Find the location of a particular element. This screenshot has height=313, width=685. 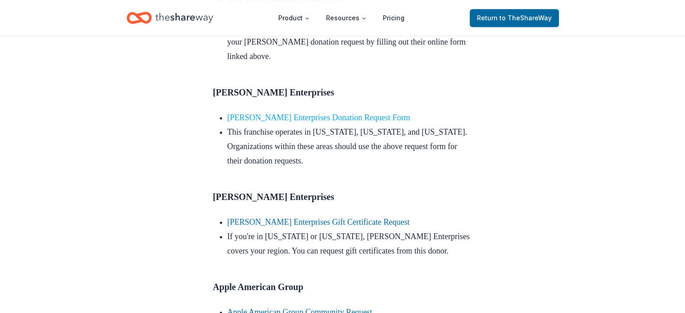

span: Return is located at coordinates (515, 18).